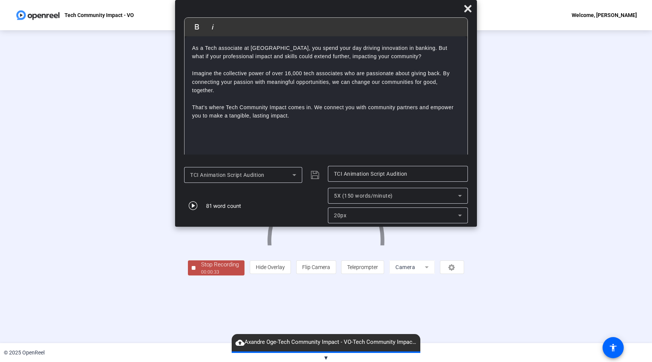 The height and width of the screenshot is (362, 652). I want to click on button: Bold (⌘B), so click(197, 27).